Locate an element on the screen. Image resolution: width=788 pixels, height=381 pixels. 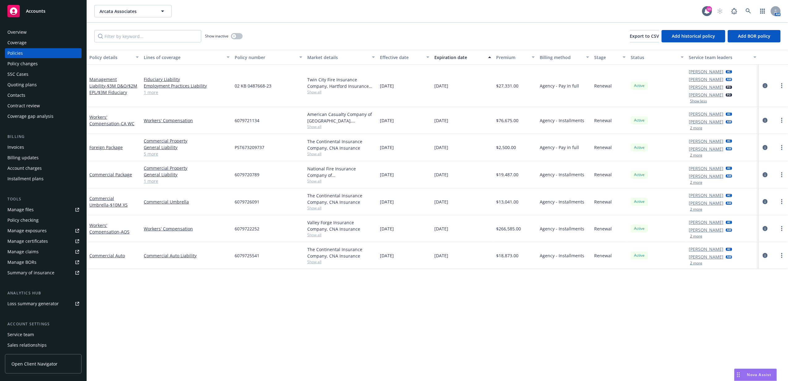
span: $13,041.00 is located at coordinates (507, 202).